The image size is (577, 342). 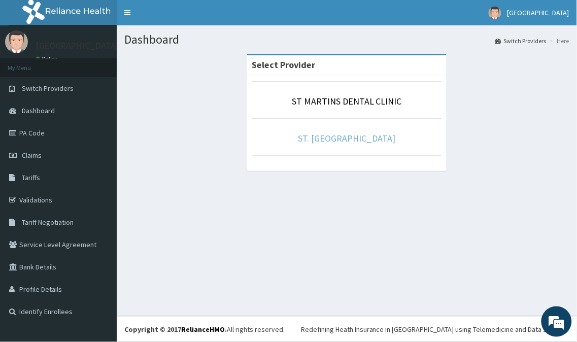 I want to click on span: Tariff Negotiation, so click(x=48, y=222).